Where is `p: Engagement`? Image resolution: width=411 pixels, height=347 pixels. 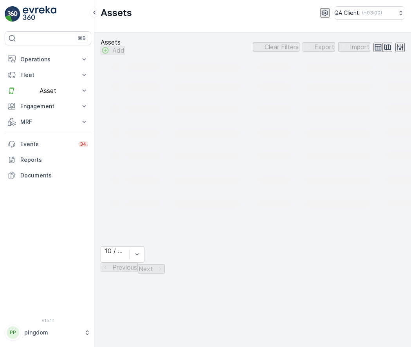
p: Engagement is located at coordinates (48, 106).